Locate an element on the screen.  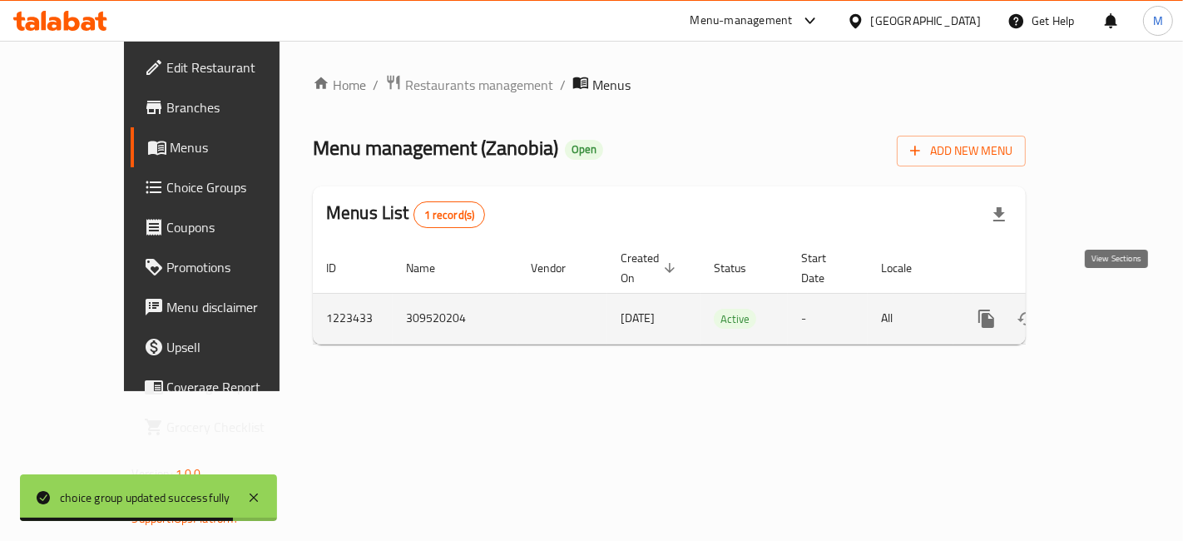
span: Grocery Checklist is located at coordinates (237, 427).